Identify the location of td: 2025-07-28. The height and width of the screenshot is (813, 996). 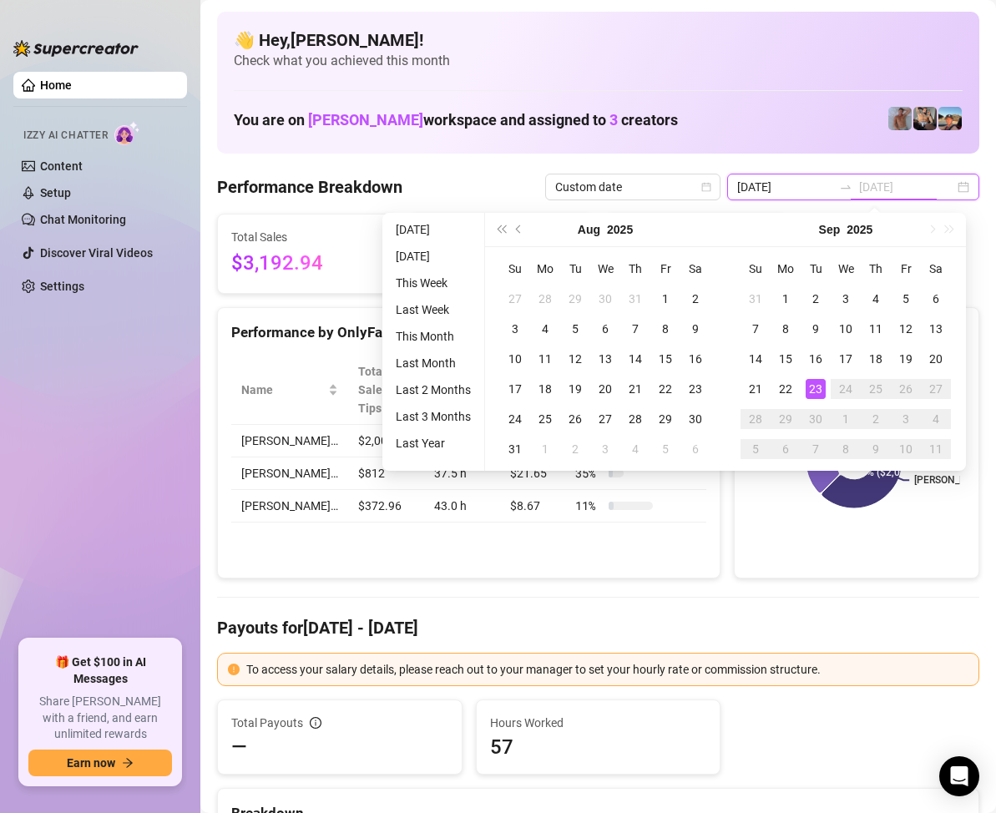
(545, 299).